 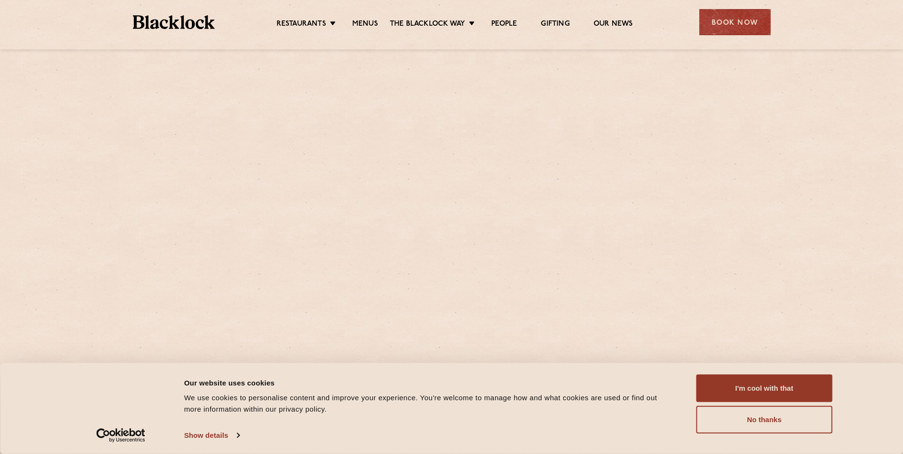 I want to click on div: We use cookies to personalise content and improve your experience. You're welcome to manage how a..., so click(x=429, y=403).